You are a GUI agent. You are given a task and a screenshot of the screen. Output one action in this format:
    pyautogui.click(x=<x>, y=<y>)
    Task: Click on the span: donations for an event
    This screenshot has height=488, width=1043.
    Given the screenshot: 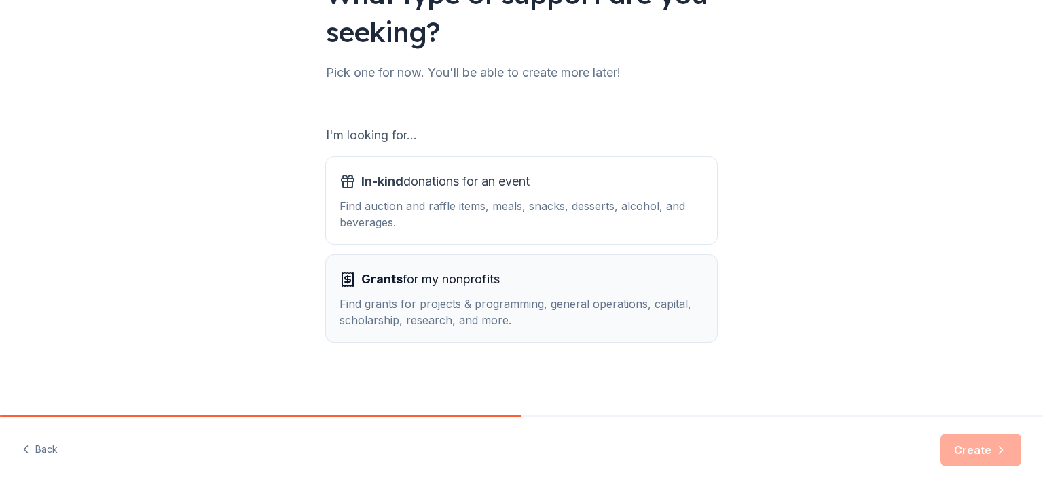 What is the action you would take?
    pyautogui.click(x=445, y=181)
    